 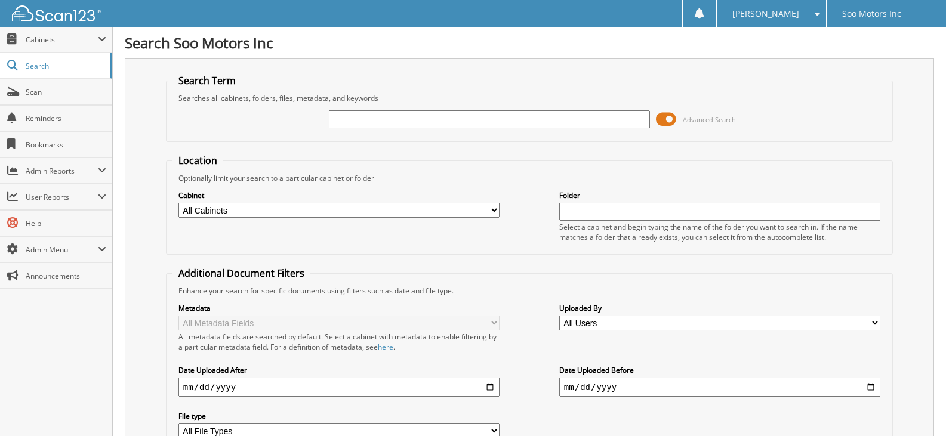 I want to click on label: Date Uploaded Before, so click(x=720, y=370).